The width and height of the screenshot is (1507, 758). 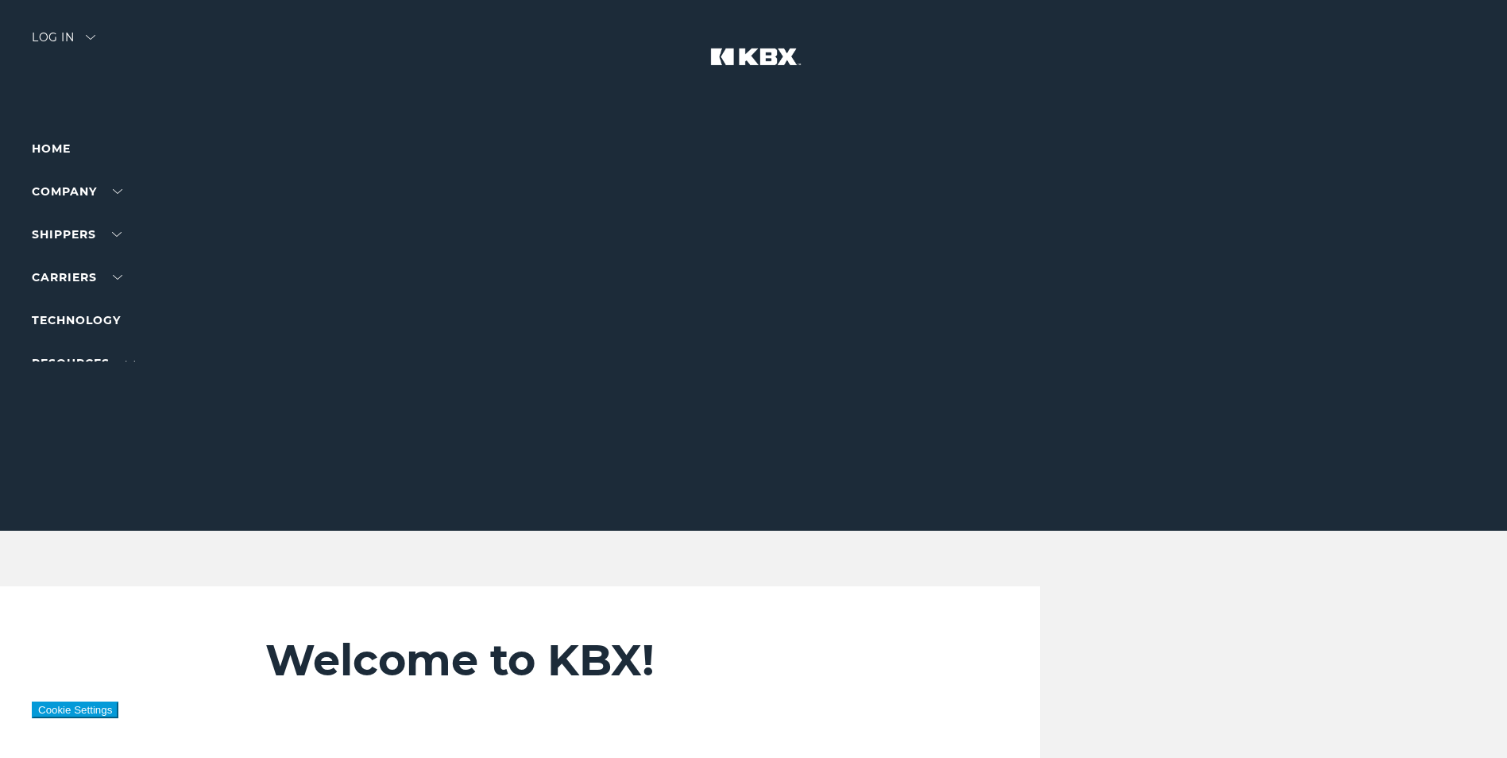 I want to click on a: SHIPPERS, so click(x=76, y=234).